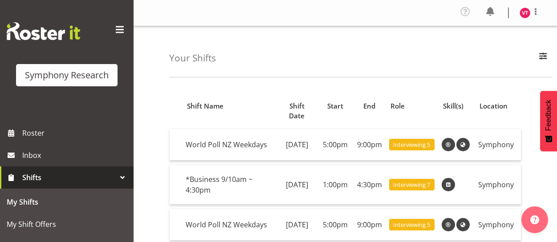 The image size is (557, 242). I want to click on button: Feedback - Show survey, so click(548, 121).